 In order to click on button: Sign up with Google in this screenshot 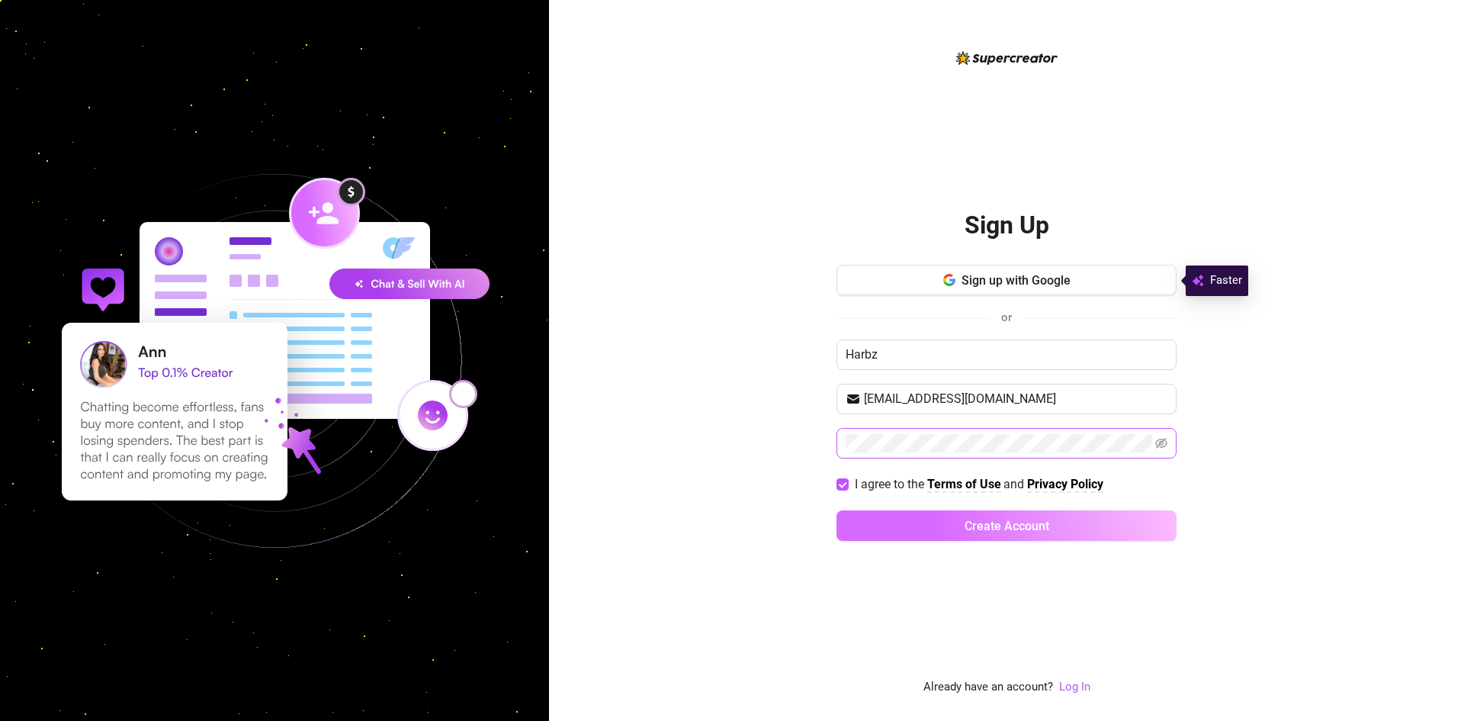, I will do `click(1006, 280)`.